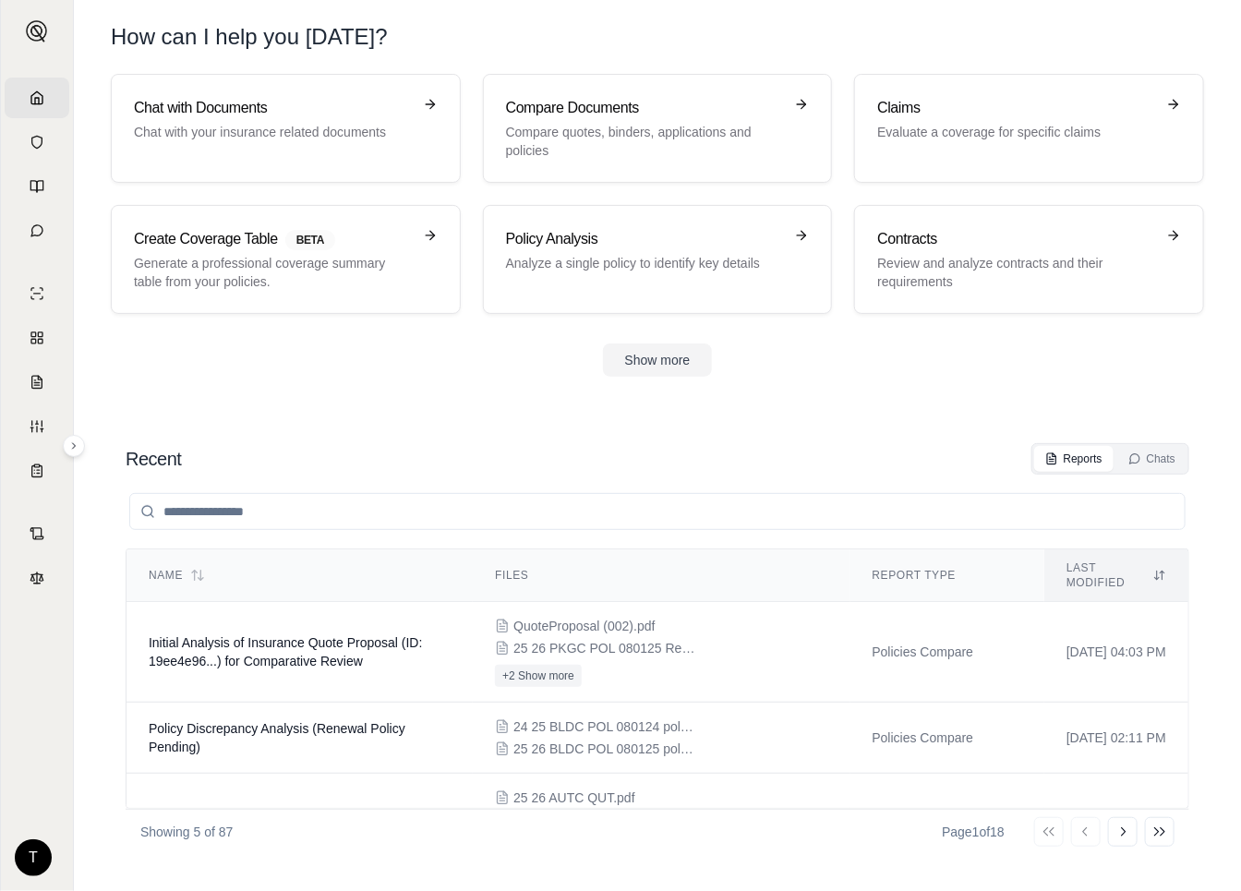 This screenshot has height=891, width=1241. Describe the element at coordinates (37, 534) in the screenshot. I see `a: Contract Analysis` at that location.